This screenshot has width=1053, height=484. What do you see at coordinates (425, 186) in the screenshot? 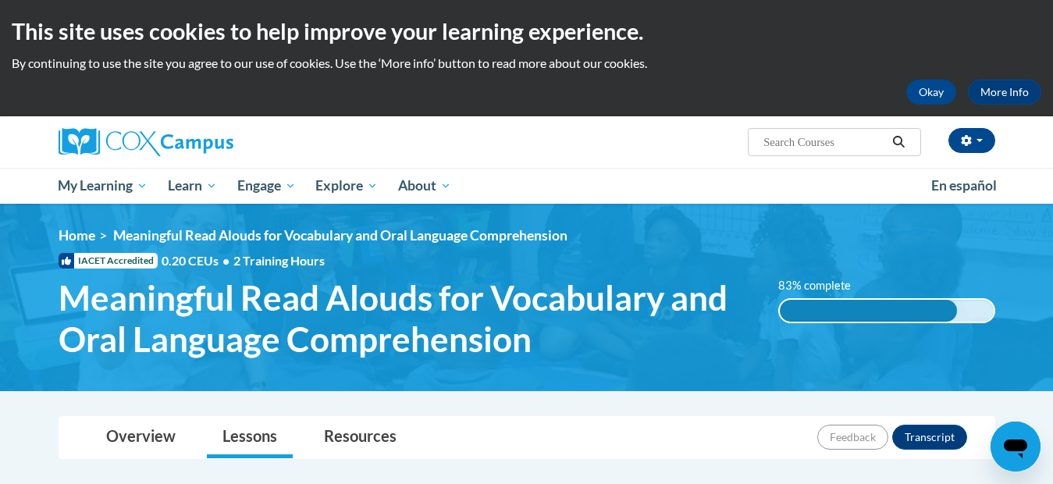
I see `a: About` at bounding box center [425, 186].